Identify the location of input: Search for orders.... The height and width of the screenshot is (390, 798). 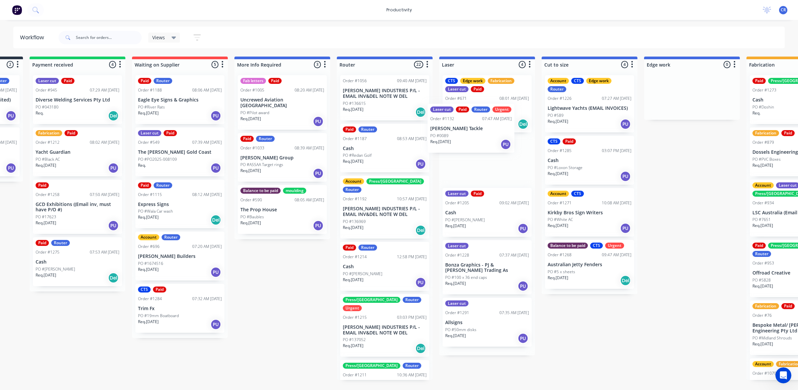
(109, 38).